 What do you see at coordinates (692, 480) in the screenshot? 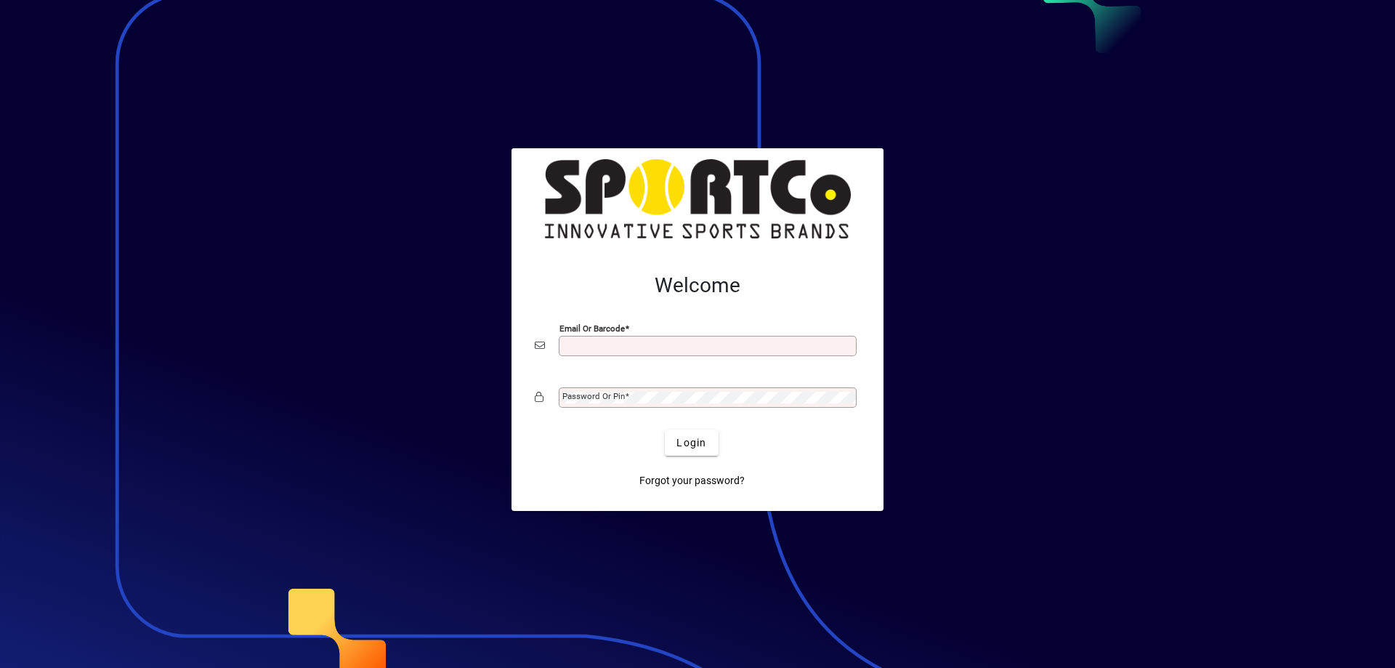
I see `a: Forgot your password?` at bounding box center [692, 480].